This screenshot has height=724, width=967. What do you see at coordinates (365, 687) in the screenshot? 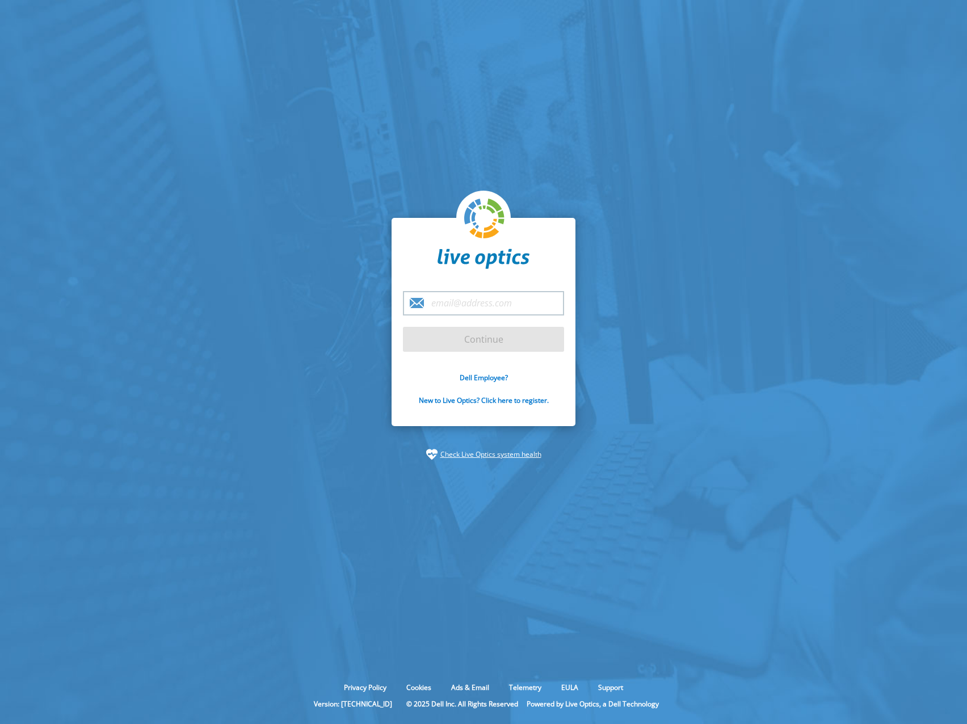
I see `a: Privacy Policy` at bounding box center [365, 687].